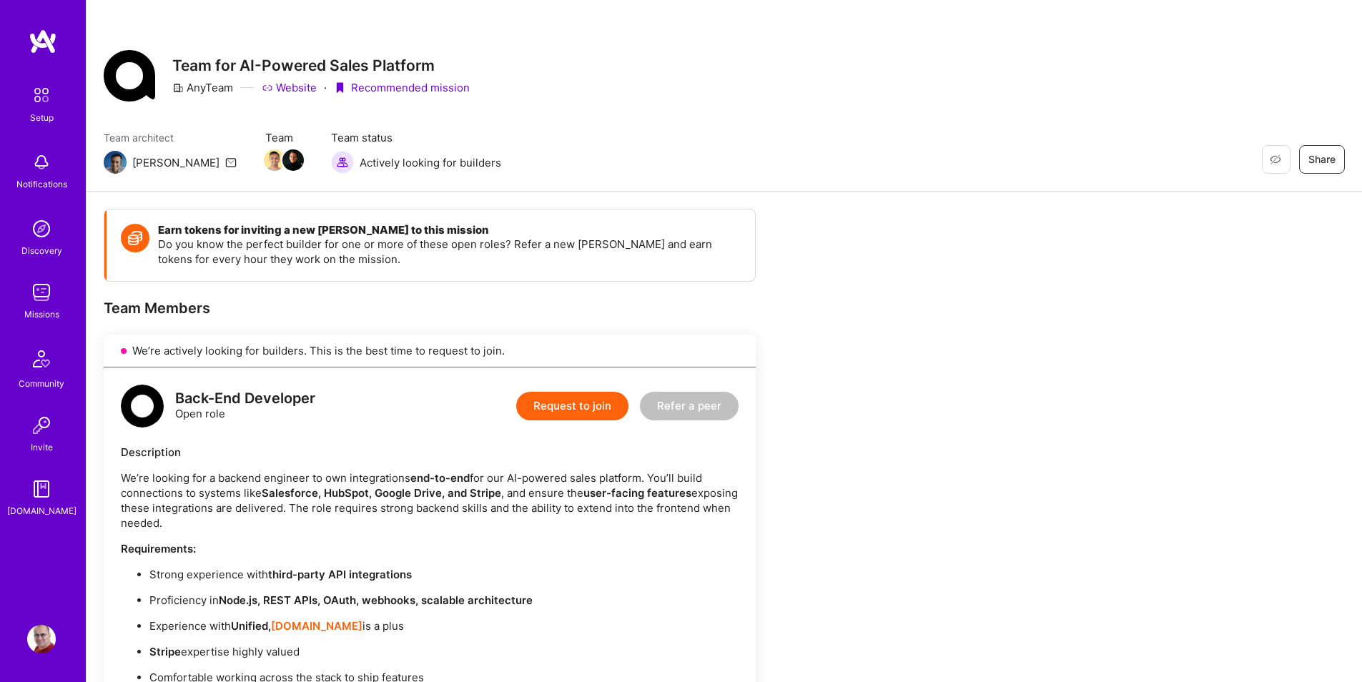  Describe the element at coordinates (170, 137) in the screenshot. I see `span: Team architect` at that location.